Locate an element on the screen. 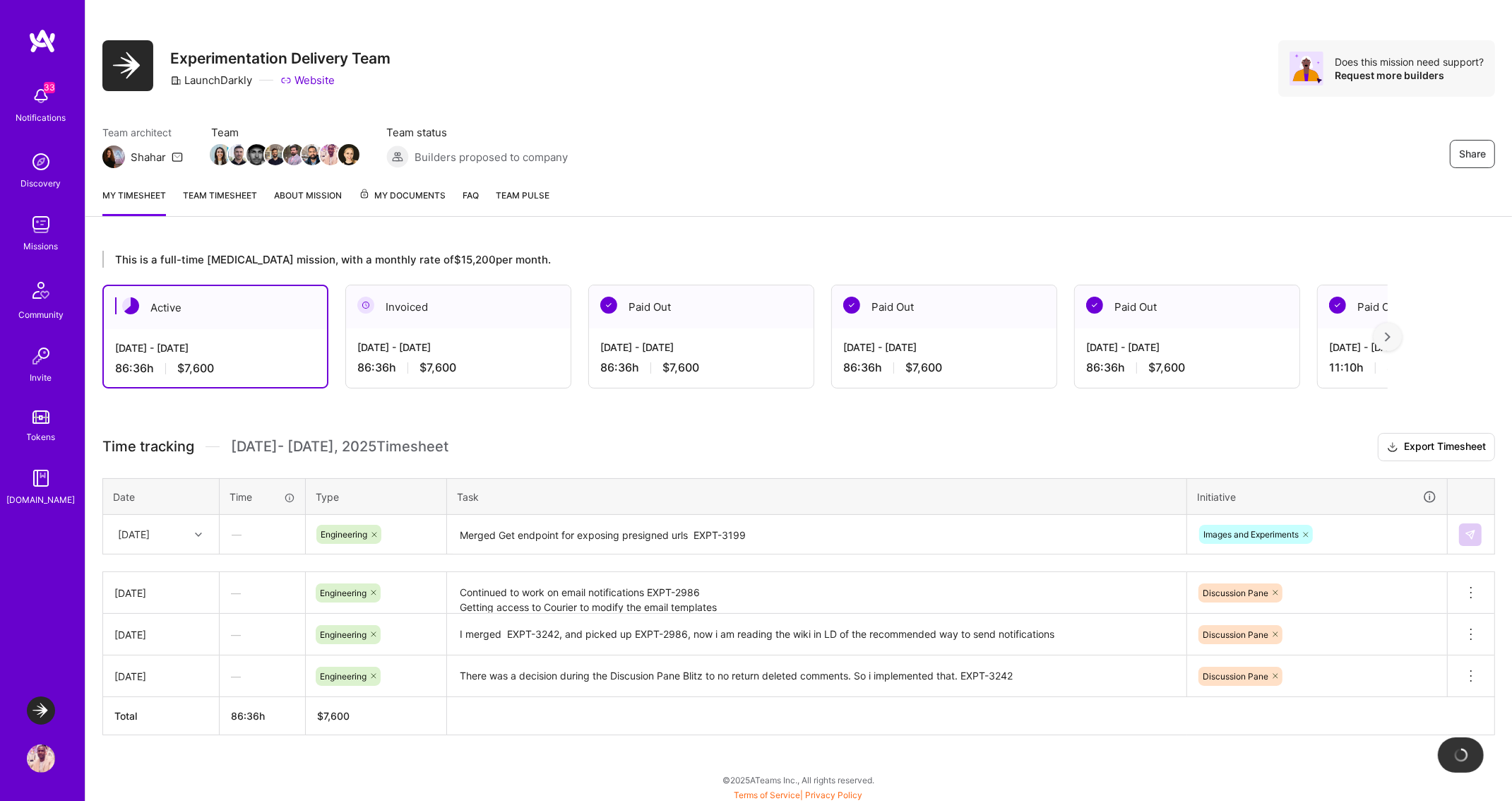  span: Time tracking is located at coordinates (149, 447).